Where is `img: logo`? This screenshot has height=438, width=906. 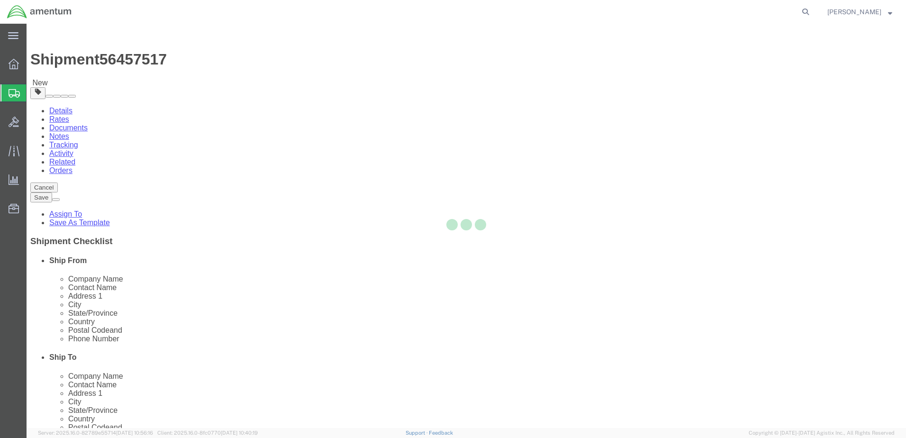
img: logo is located at coordinates (39, 12).